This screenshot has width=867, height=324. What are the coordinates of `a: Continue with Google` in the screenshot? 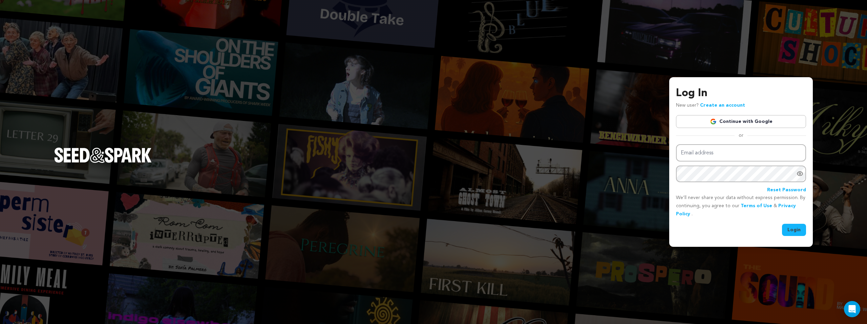 It's located at (741, 122).